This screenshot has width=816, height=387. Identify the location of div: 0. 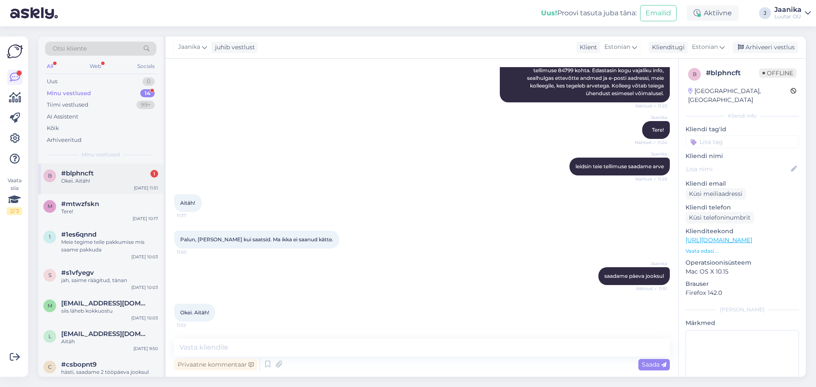
(148, 82).